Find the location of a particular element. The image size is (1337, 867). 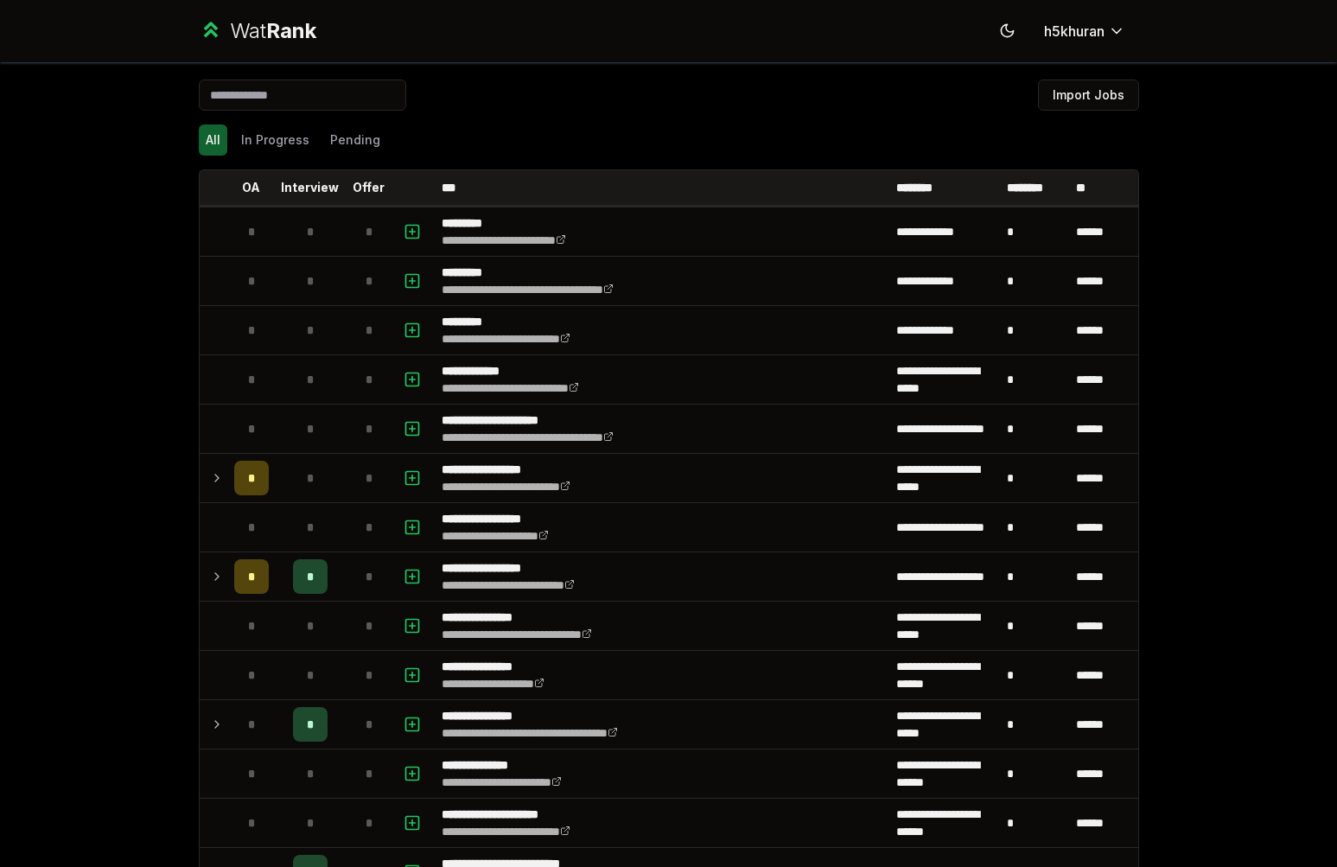

button: Pending is located at coordinates (355, 140).